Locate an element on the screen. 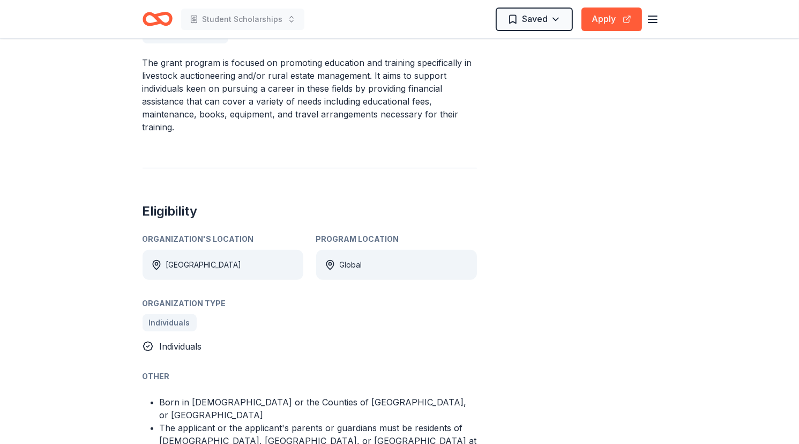  div: Global is located at coordinates (351, 265).